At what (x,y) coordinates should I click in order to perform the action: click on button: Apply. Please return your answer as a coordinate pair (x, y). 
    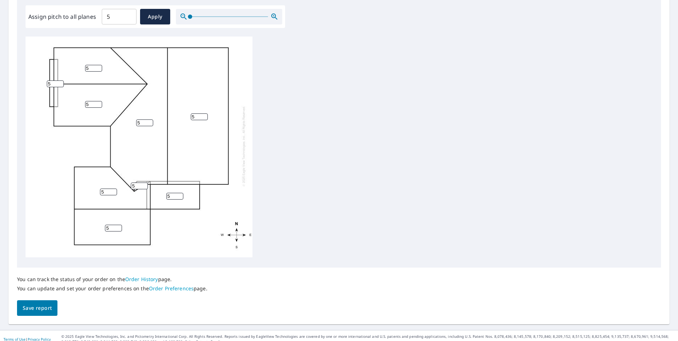
    Looking at the image, I should click on (155, 17).